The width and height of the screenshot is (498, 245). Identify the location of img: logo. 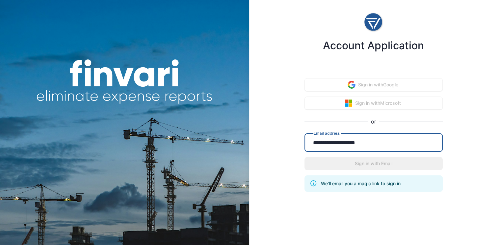
(373, 22).